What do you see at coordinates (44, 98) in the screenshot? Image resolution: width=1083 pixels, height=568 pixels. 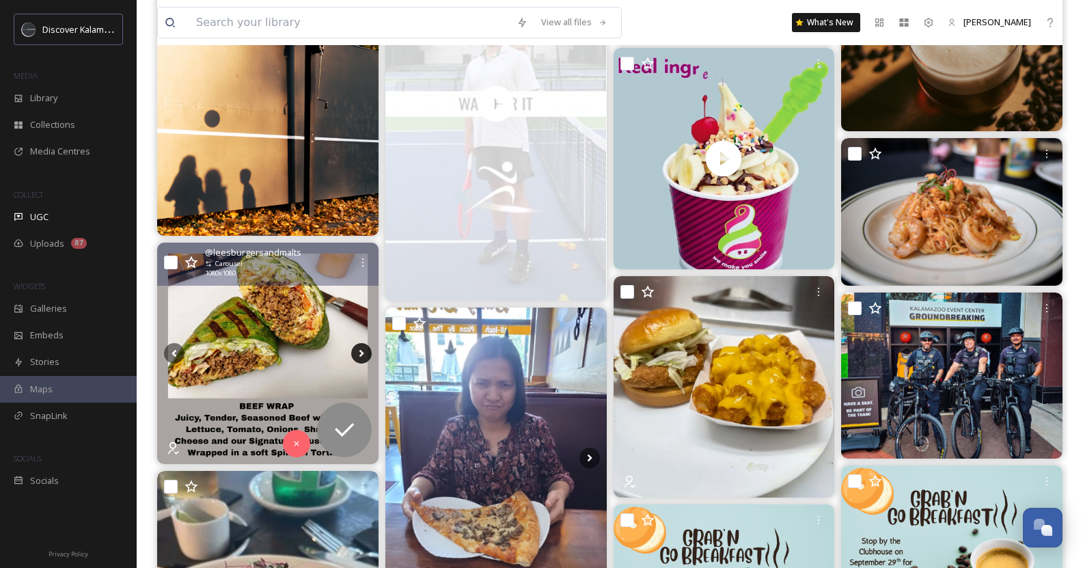 I see `span: Library` at bounding box center [44, 98].